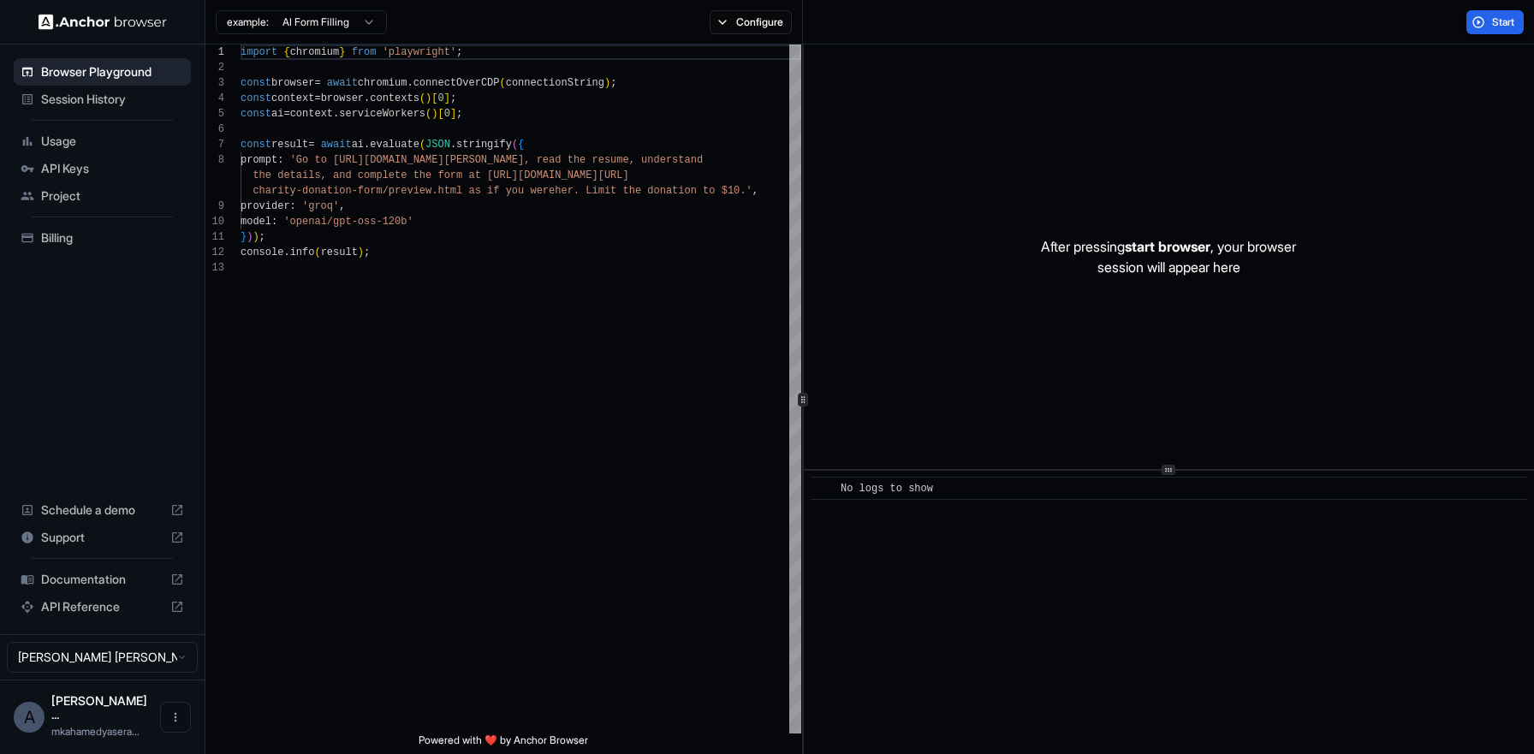 Image resolution: width=1534 pixels, height=754 pixels. What do you see at coordinates (102, 579) in the screenshot?
I see `div: Documentation` at bounding box center [102, 579].